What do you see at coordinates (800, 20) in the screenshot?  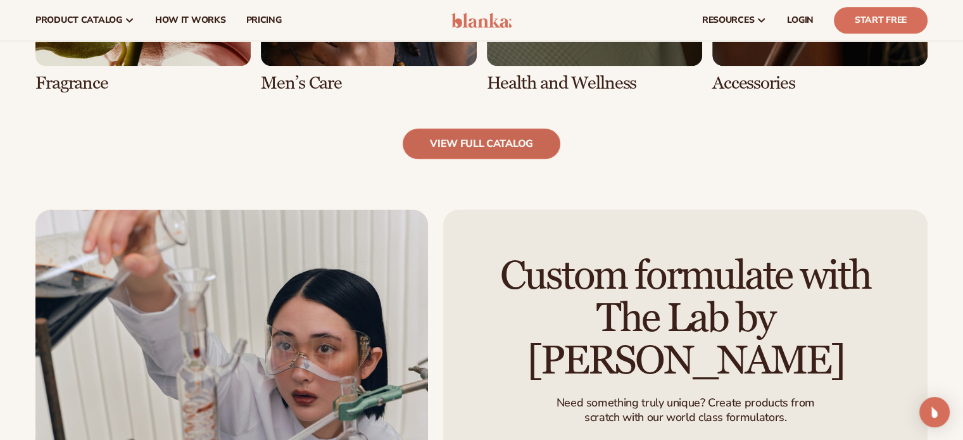 I see `span: LOGIN` at bounding box center [800, 20].